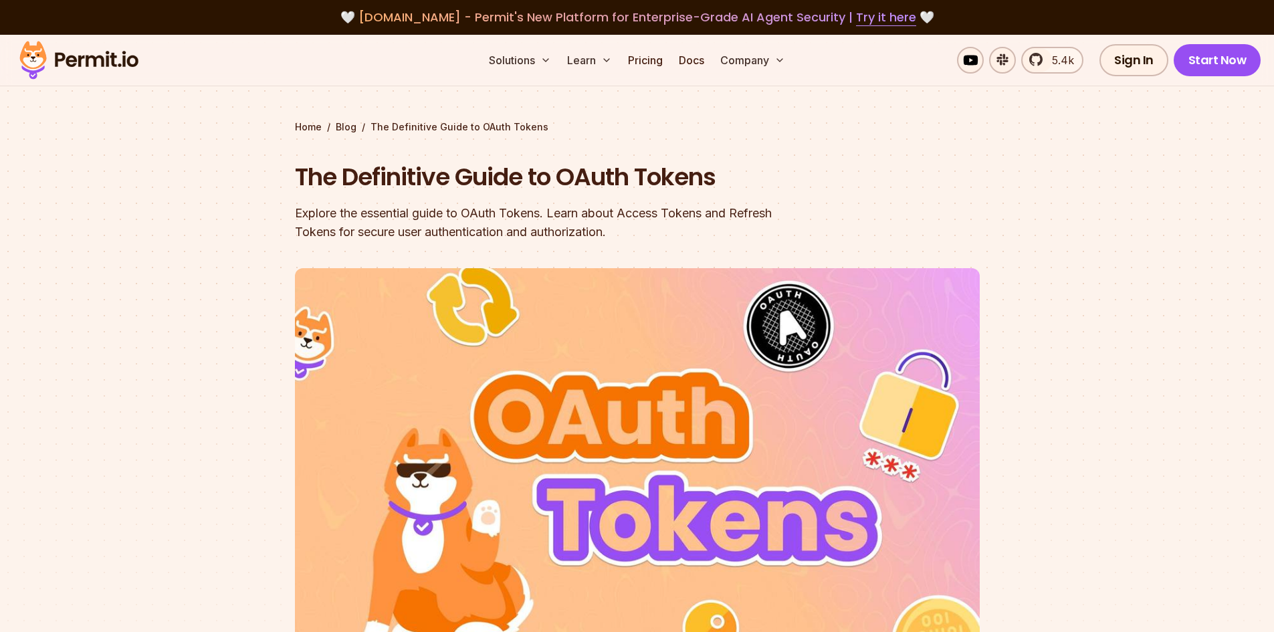 This screenshot has width=1274, height=632. What do you see at coordinates (886, 17) in the screenshot?
I see `a: Try it here` at bounding box center [886, 17].